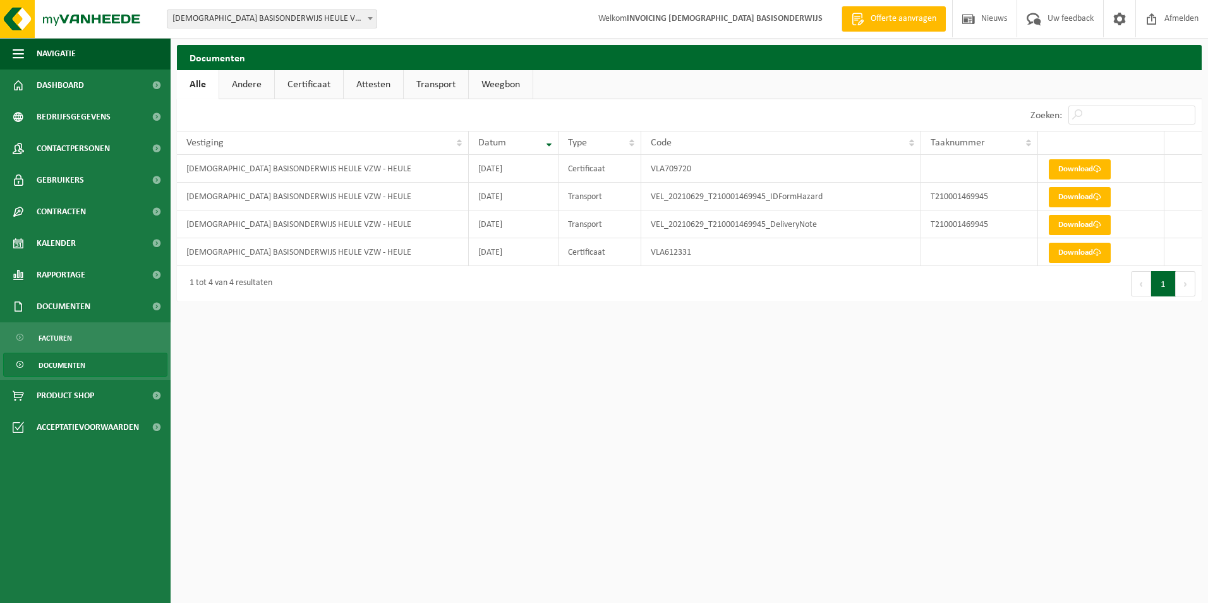  I want to click on span: Facturen, so click(55, 338).